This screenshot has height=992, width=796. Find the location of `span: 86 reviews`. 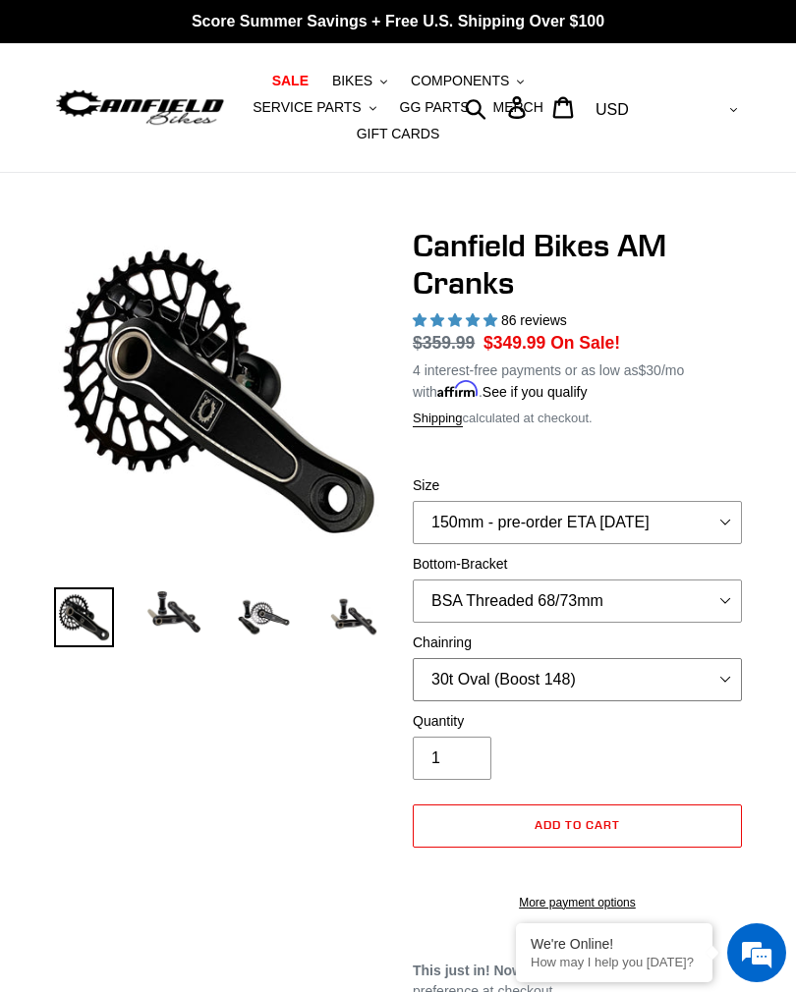

span: 86 reviews is located at coordinates (533, 320).